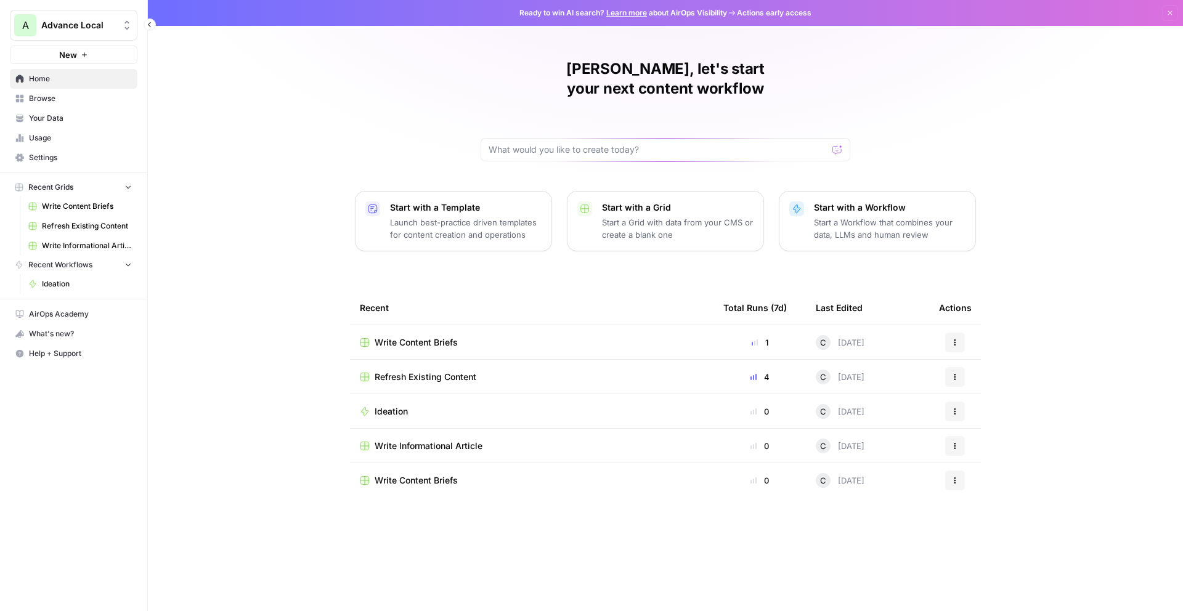 Image resolution: width=1183 pixels, height=611 pixels. Describe the element at coordinates (454, 221) in the screenshot. I see `button: Start with a TemplateLaunch best-practice driven templates for content creation and operations` at that location.